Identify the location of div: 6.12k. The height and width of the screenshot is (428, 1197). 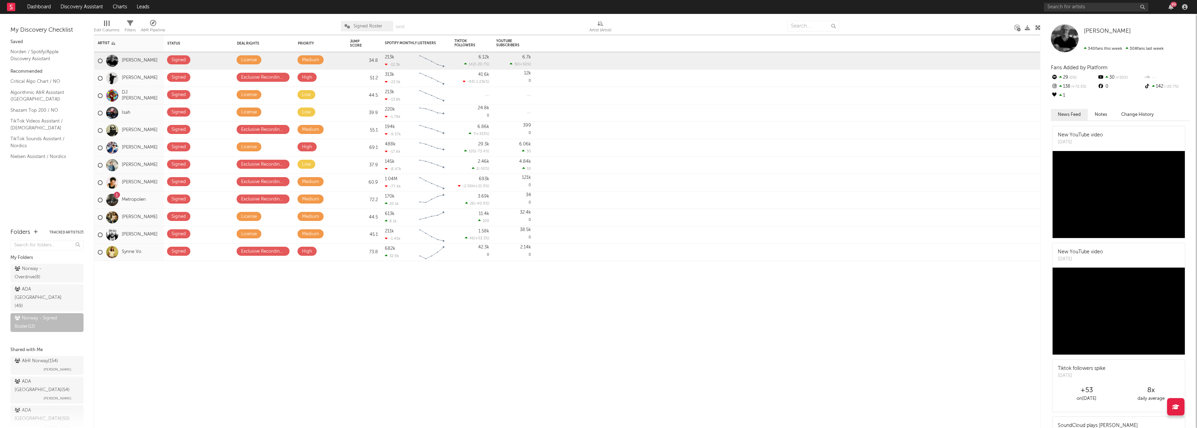
(484, 57).